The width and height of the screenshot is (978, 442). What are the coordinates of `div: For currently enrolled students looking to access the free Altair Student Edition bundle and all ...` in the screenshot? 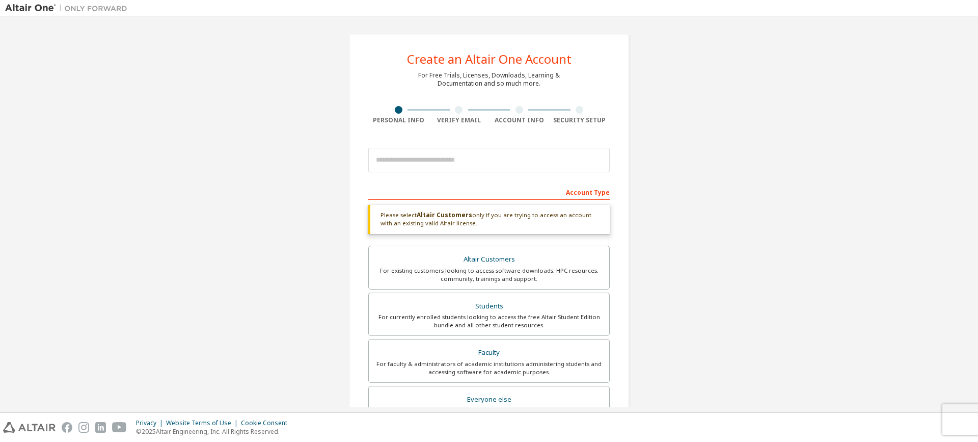 It's located at (489, 321).